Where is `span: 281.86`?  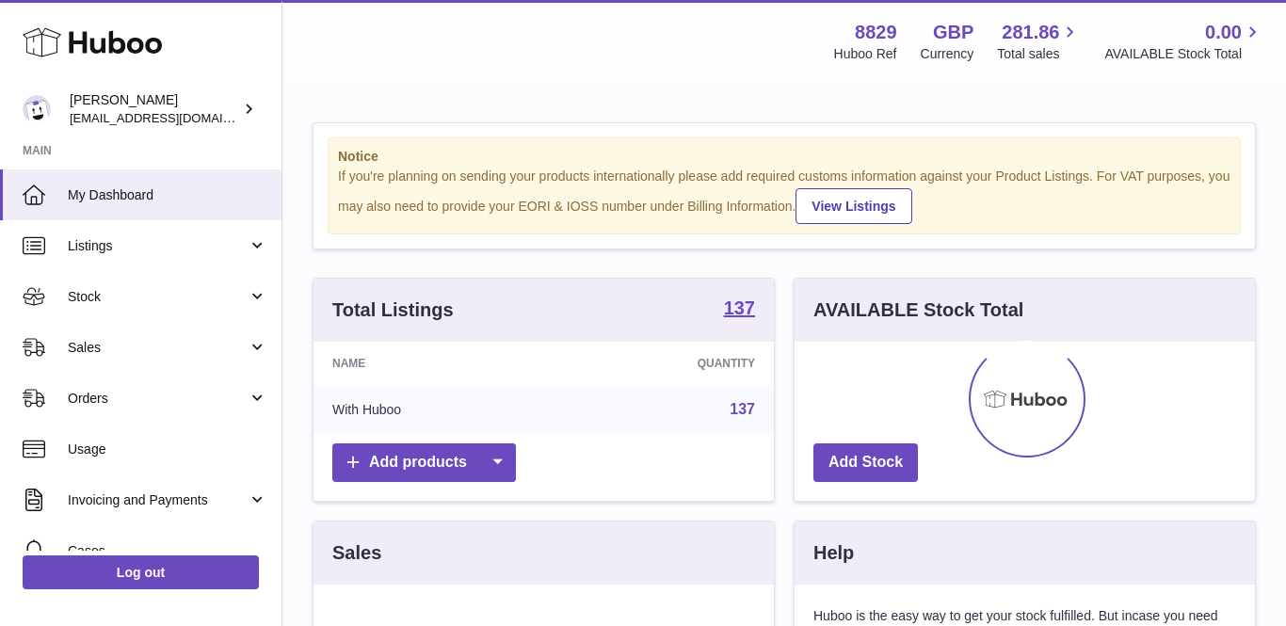 span: 281.86 is located at coordinates (1030, 32).